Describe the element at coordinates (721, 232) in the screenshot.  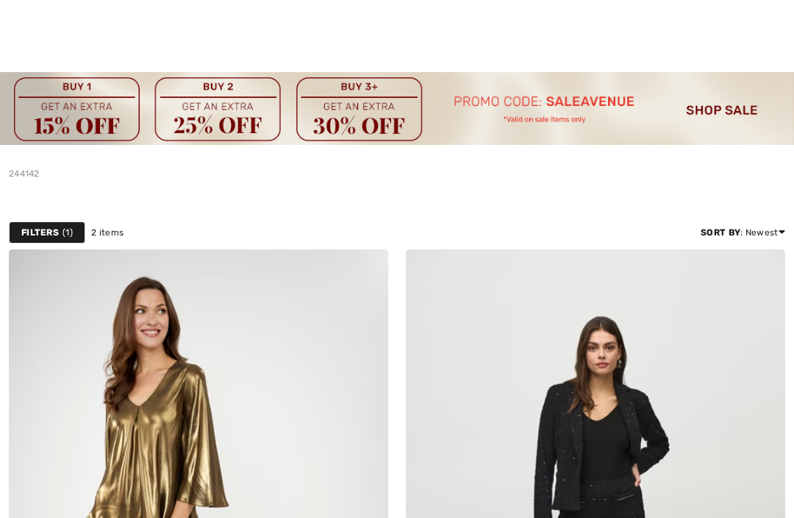
I see `strong: Sort By` at that location.